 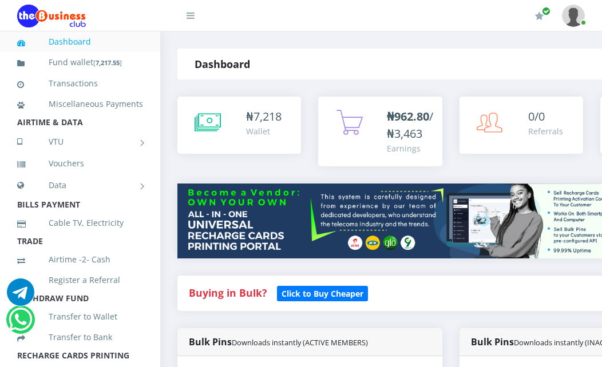 What do you see at coordinates (80, 337) in the screenshot?
I see `a: Transfer to Bank` at bounding box center [80, 337].